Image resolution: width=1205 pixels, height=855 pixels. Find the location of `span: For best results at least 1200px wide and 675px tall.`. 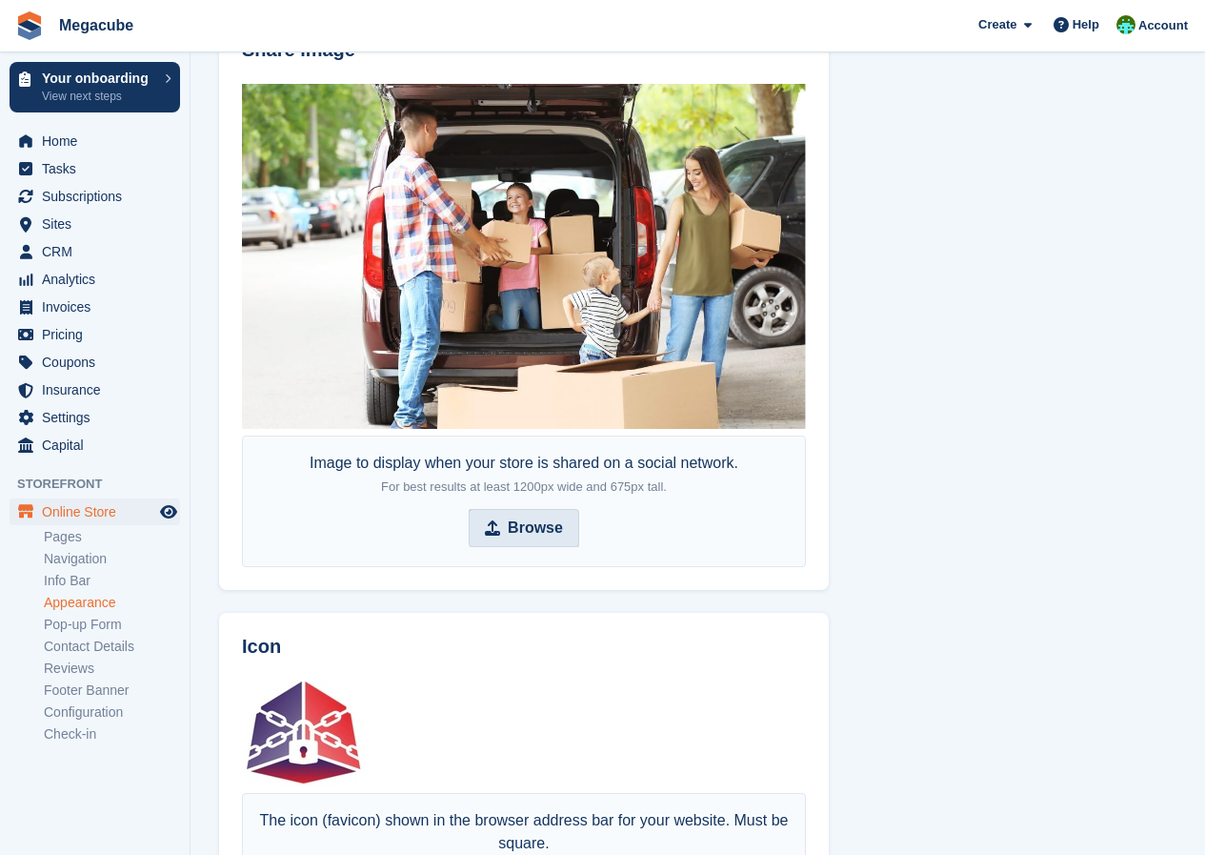

span: For best results at least 1200px wide and 675px tall. is located at coordinates (524, 486).